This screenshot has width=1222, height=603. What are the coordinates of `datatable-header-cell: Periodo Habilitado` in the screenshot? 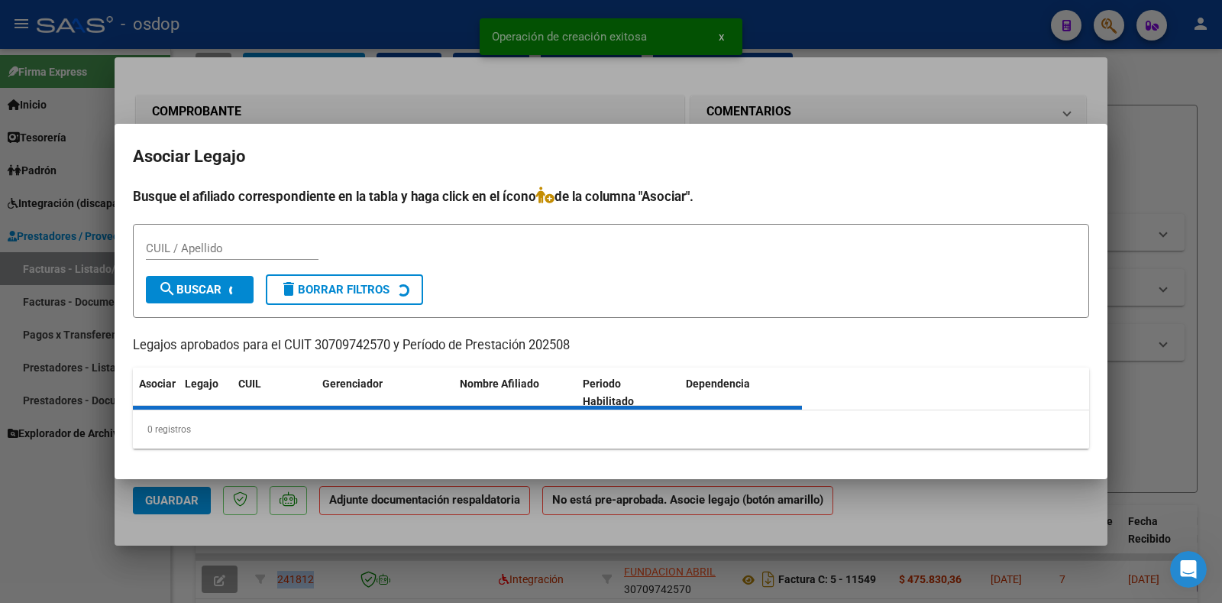 It's located at (628, 393).